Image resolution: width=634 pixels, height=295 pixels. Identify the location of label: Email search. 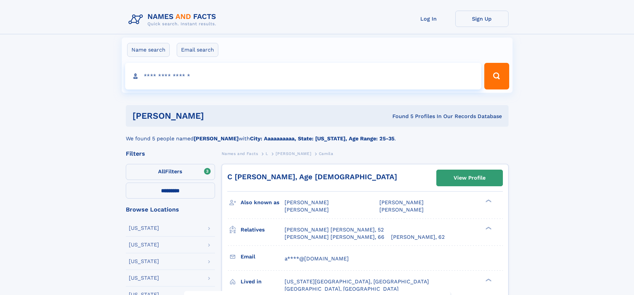
(197, 50).